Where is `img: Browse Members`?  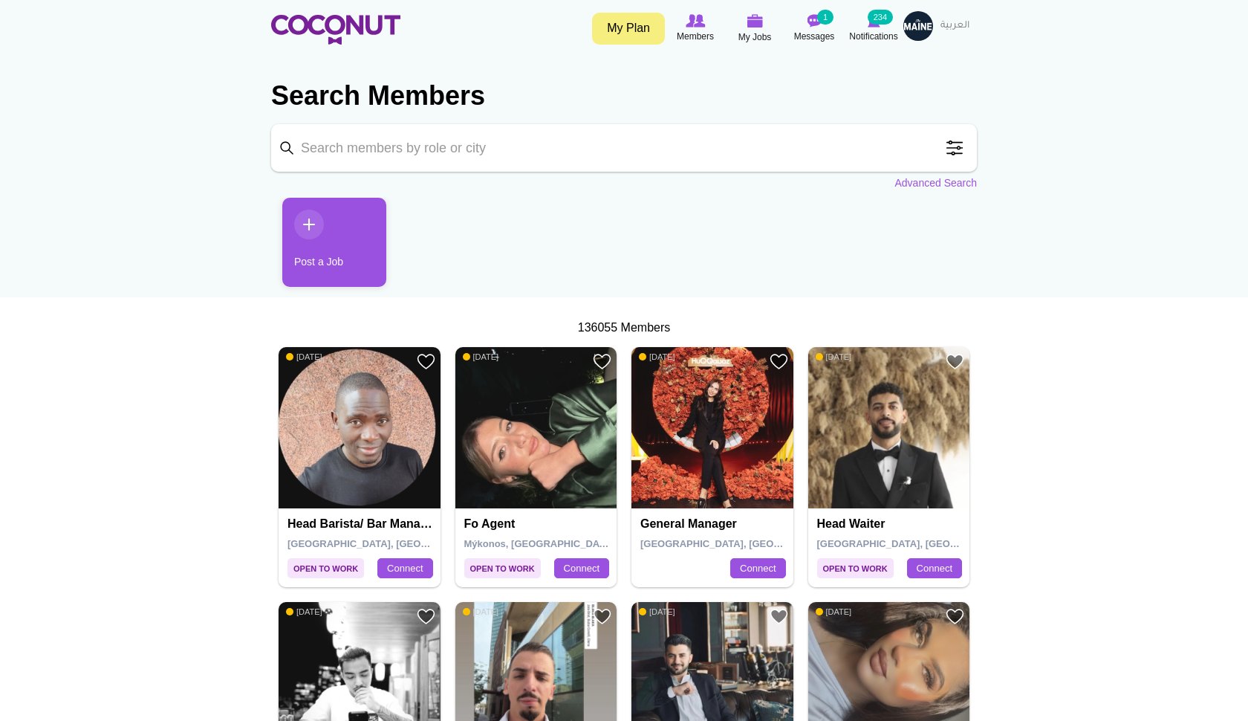 img: Browse Members is located at coordinates (695, 21).